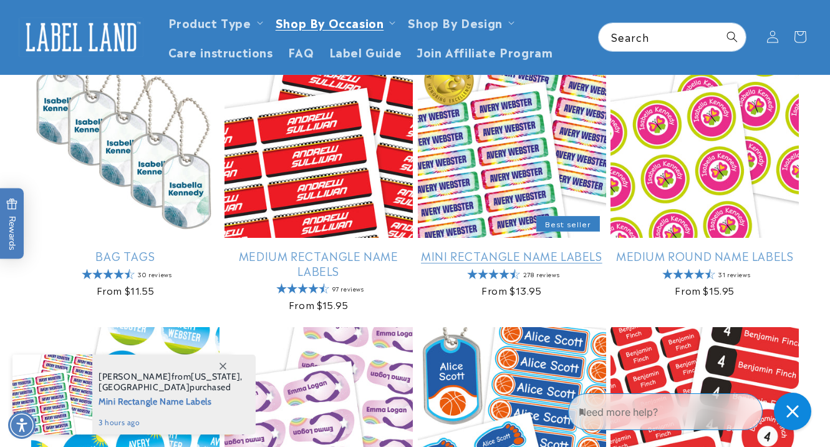 The width and height of the screenshot is (830, 447). I want to click on a: FAQ, so click(301, 51).